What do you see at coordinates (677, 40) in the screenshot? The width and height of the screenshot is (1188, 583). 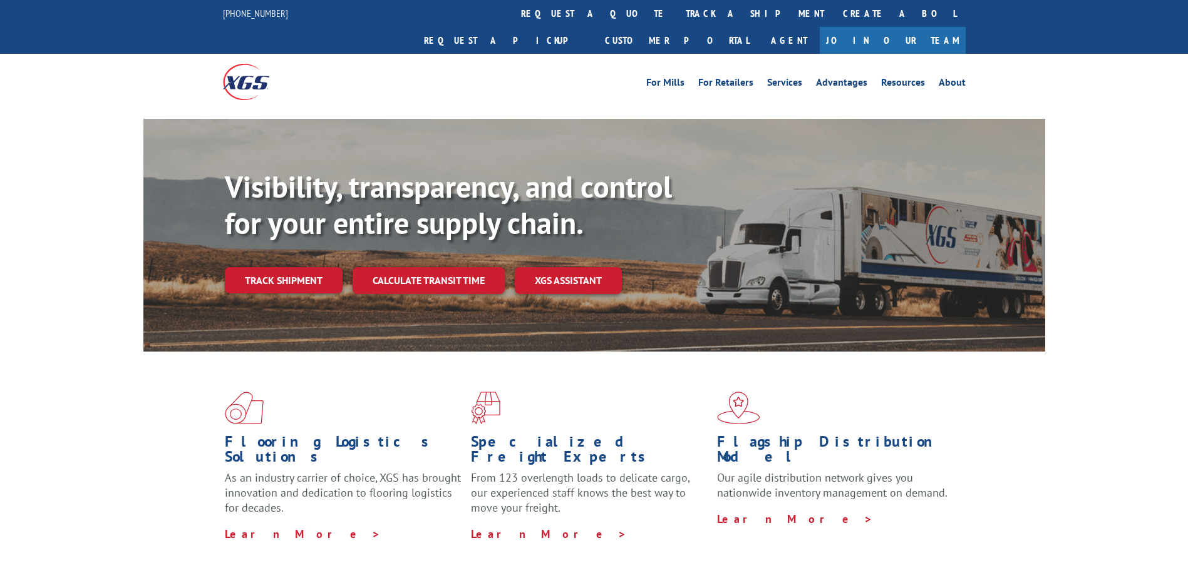 I see `a: Customer Portal` at bounding box center [677, 40].